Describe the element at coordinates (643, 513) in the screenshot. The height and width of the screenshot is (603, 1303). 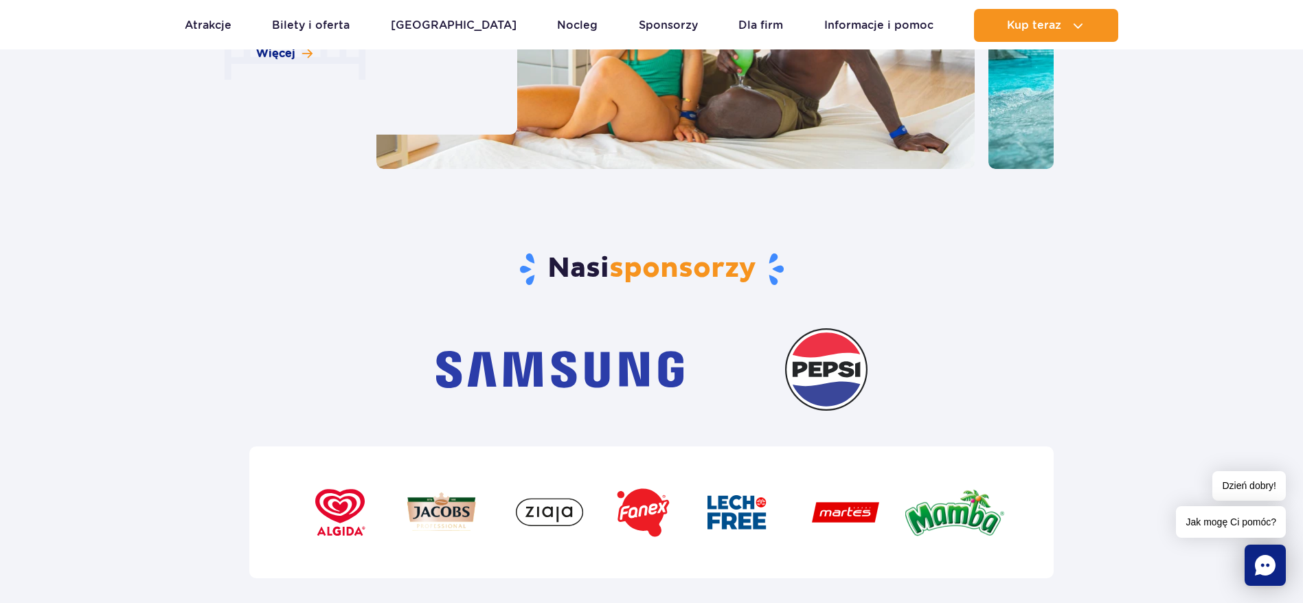
I see `img: Fanex` at that location.